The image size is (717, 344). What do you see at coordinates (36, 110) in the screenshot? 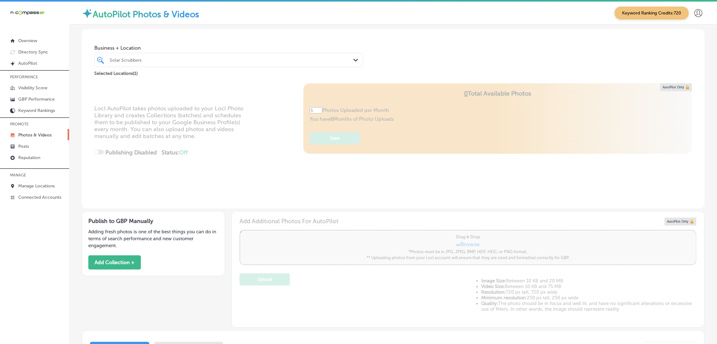
I see `p: Keyword Rankings` at bounding box center [36, 110].